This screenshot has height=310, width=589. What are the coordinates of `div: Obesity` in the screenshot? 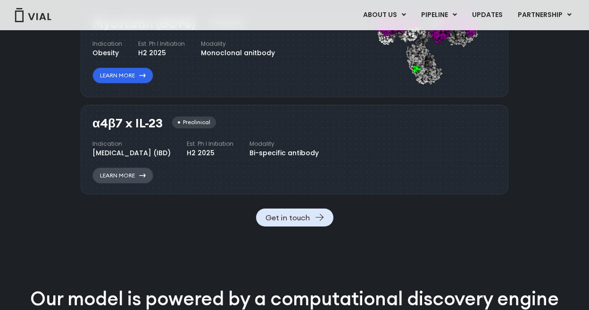 It's located at (107, 53).